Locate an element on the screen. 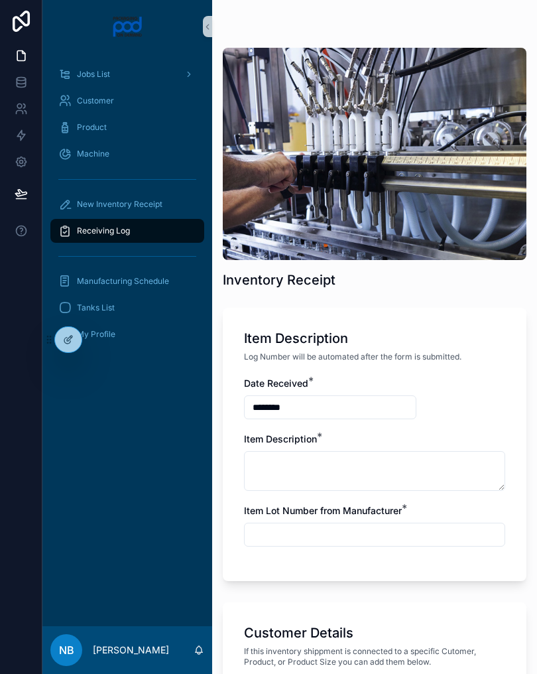 The height and width of the screenshot is (674, 537). span: NB is located at coordinates (66, 650).